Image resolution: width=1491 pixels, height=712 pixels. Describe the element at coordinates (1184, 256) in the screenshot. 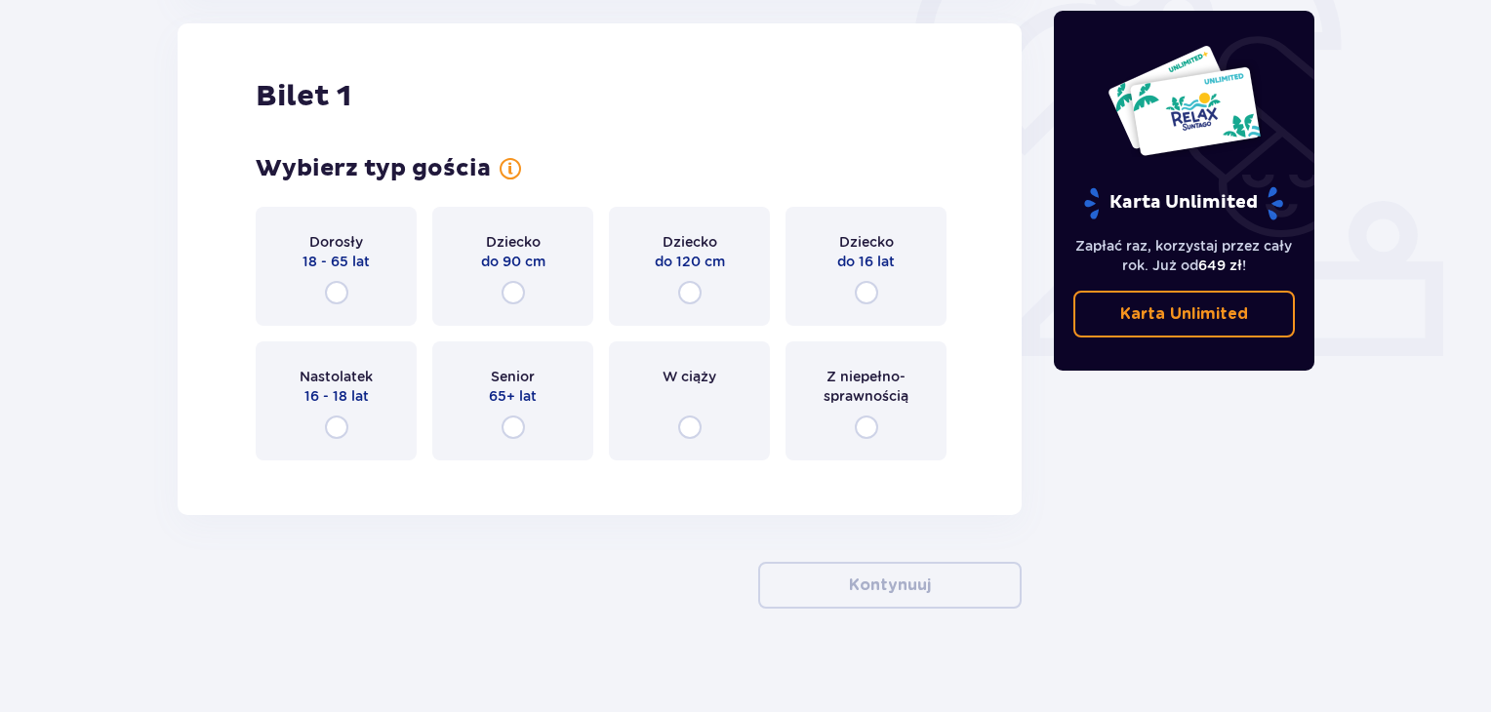

I see `p: Zapłać raz, korzystaj przez cały rok. Już od !` at that location.